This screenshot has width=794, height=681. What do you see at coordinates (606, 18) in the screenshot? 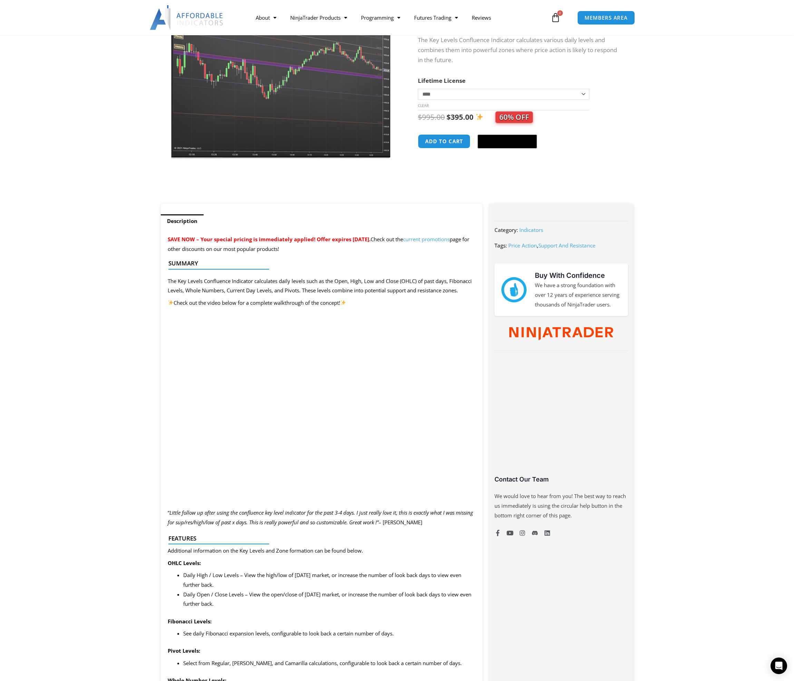
I see `span: MEMBERS AREA` at bounding box center [606, 18].